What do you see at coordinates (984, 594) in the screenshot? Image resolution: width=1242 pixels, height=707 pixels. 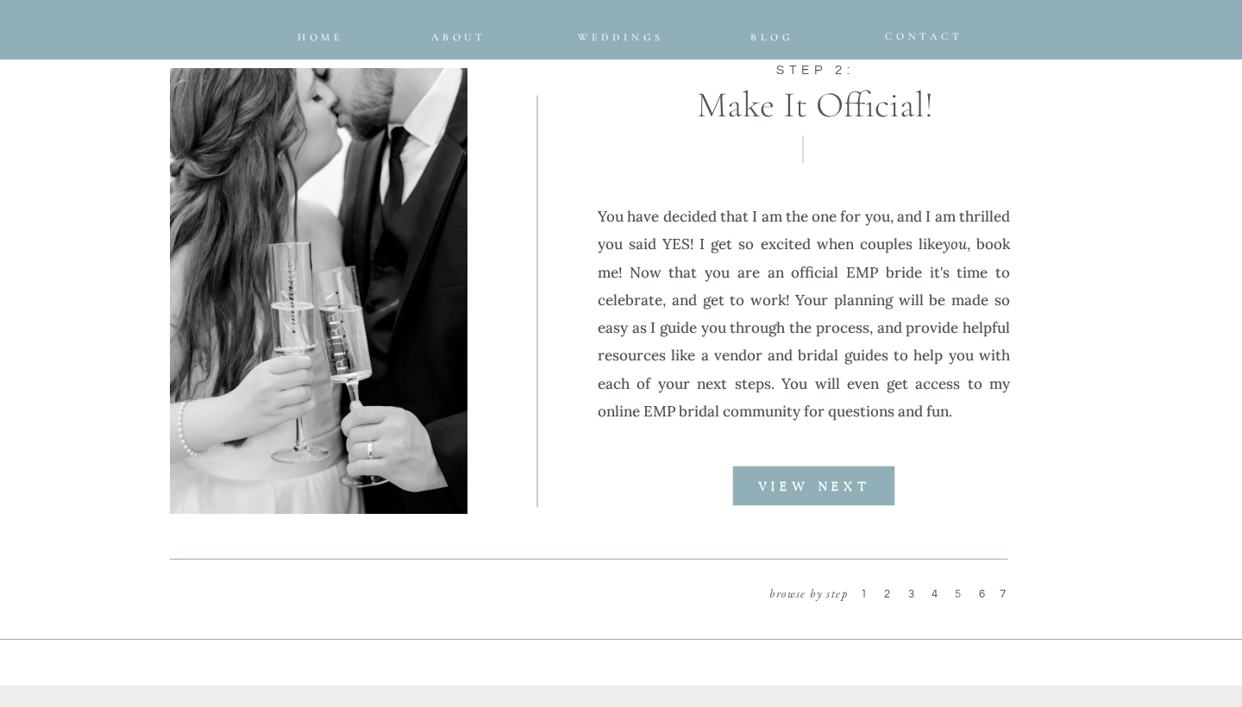 I see `span: 6` at bounding box center [984, 594].